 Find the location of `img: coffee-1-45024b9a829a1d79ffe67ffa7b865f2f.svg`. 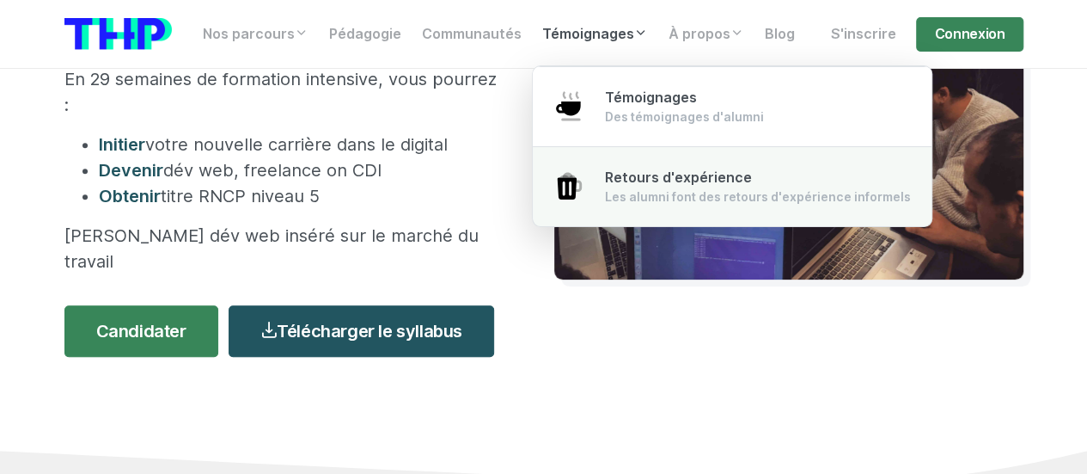

img: coffee-1-45024b9a829a1d79ffe67ffa7b865f2f.svg is located at coordinates (569, 107).